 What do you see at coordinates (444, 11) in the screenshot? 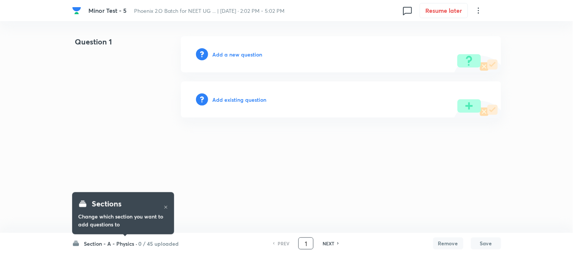
I see `button: Resume later` at bounding box center [444, 11].